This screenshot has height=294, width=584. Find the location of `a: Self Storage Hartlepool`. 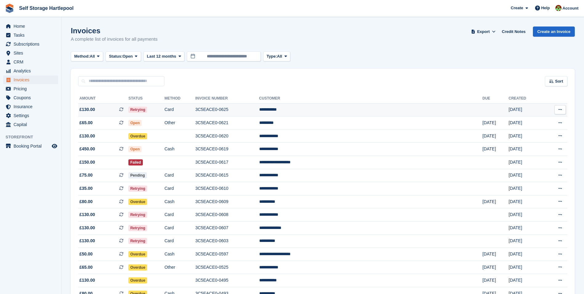

a: Self Storage Hartlepool is located at coordinates (46, 8).